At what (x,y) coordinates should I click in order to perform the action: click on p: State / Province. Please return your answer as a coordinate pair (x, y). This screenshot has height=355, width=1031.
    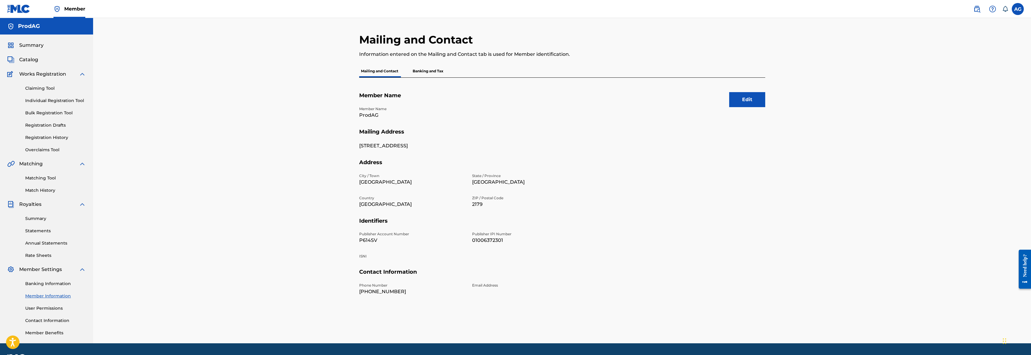
    Looking at the image, I should click on (525, 176).